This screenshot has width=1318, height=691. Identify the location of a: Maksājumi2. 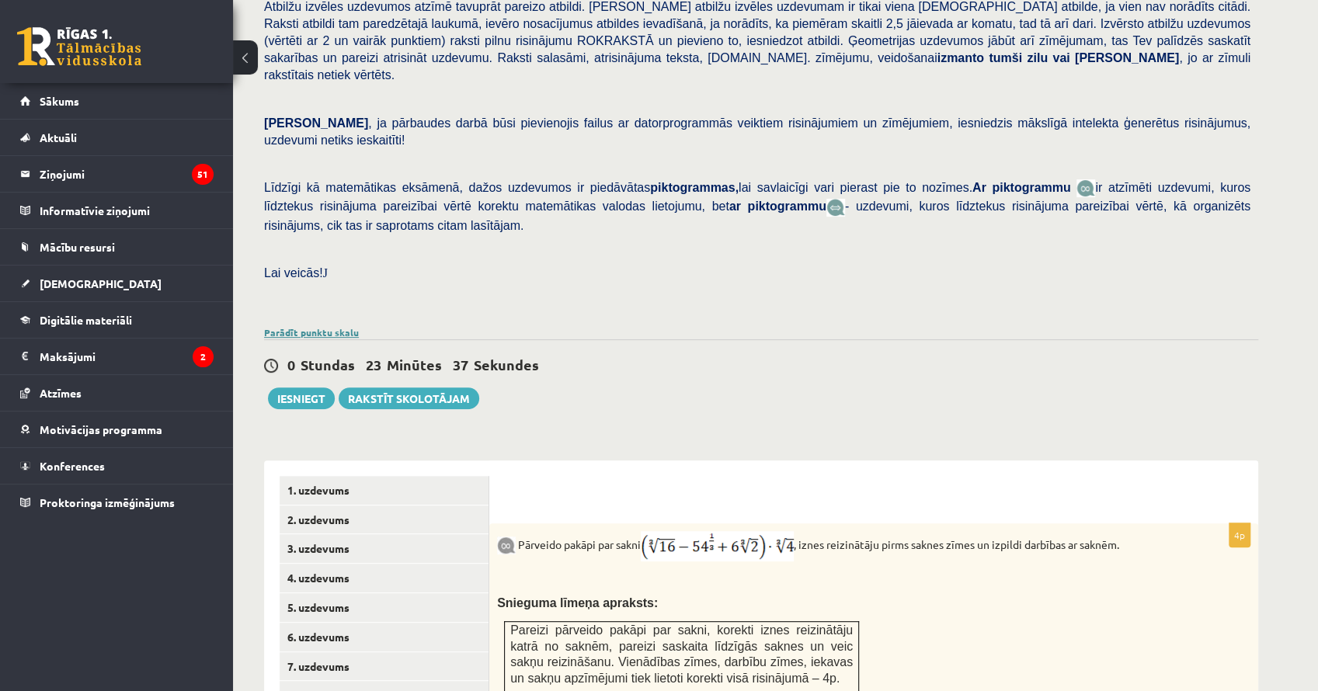
(116, 356).